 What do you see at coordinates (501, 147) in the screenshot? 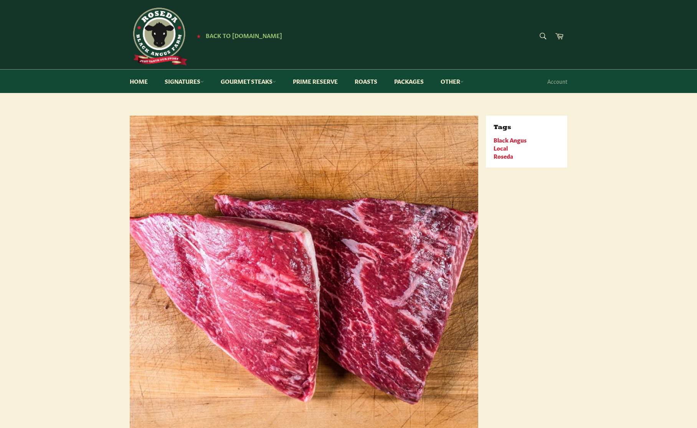
I see `a: Local` at bounding box center [501, 147].